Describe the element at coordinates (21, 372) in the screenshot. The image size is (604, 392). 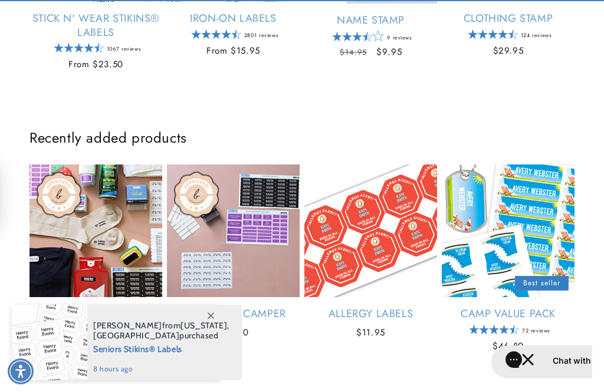
I see `div: Accessibility Menu` at that location.